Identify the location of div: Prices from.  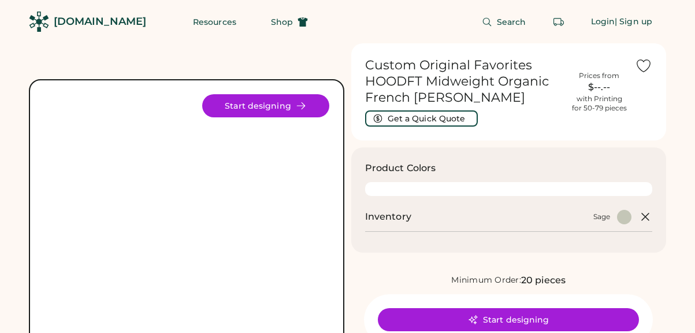
(600, 76).